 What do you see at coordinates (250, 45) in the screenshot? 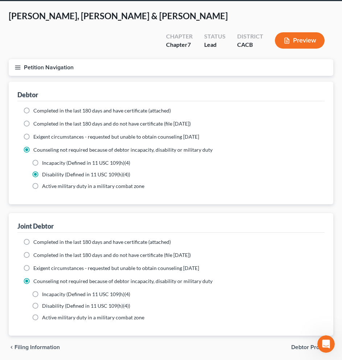
I see `div: CACB` at bounding box center [250, 45].